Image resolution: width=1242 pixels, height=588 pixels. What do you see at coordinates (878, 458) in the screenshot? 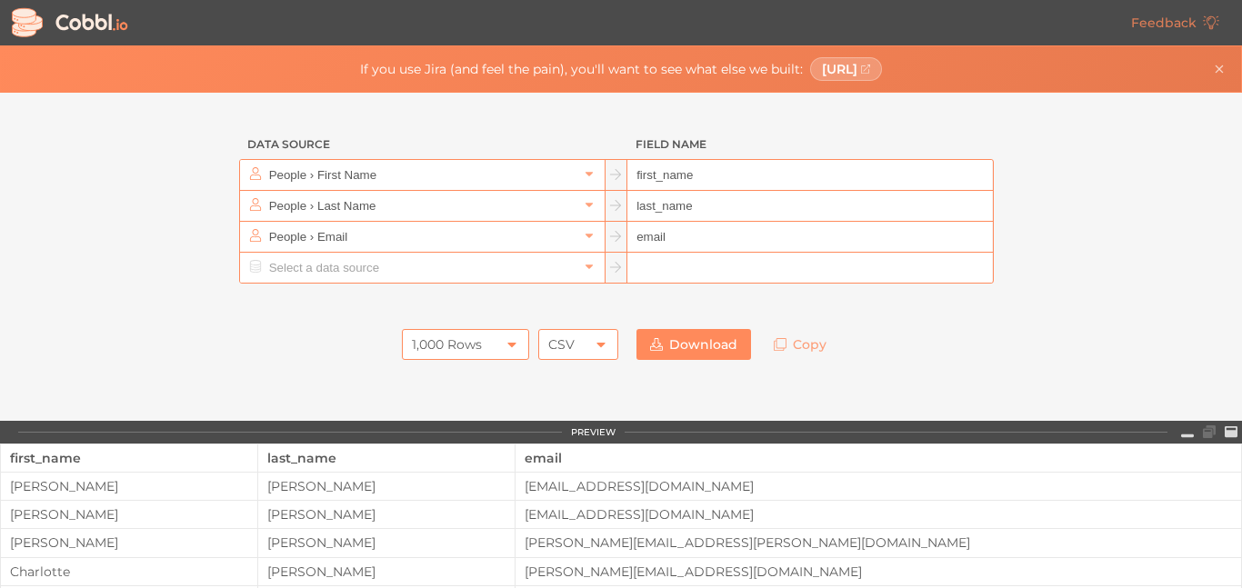
I see `div: email` at bounding box center [878, 458].